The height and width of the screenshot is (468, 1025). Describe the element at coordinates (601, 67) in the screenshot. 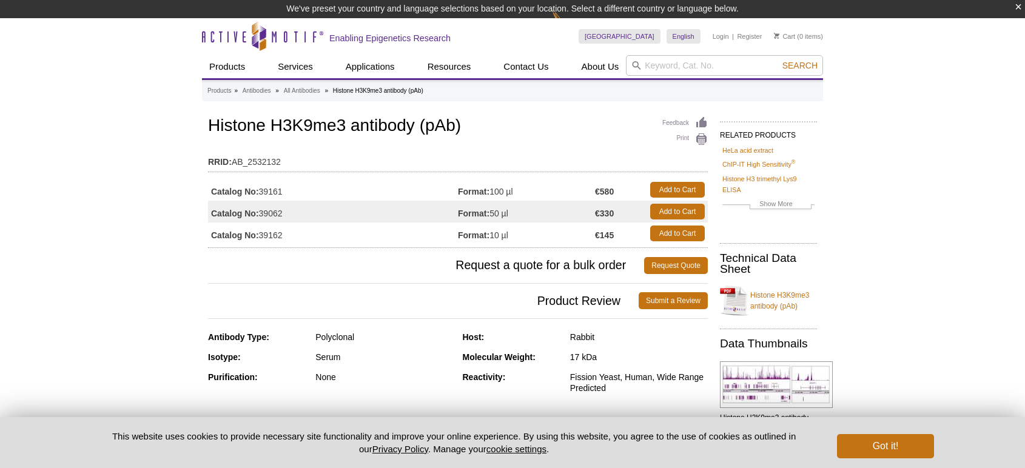

I see `a: About Us` at that location.